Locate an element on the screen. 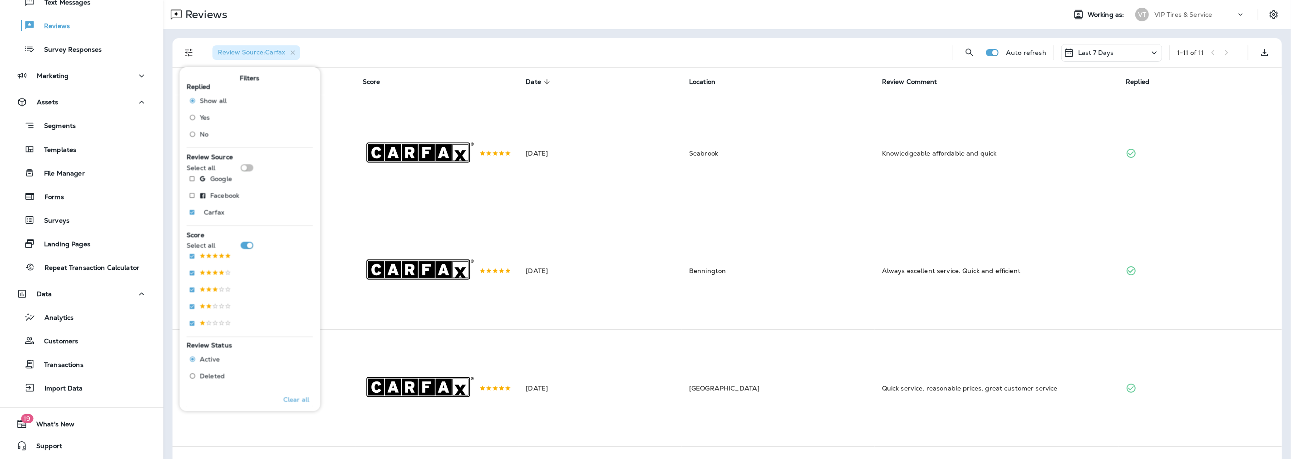 The image size is (1291, 459). span: Review Source is located at coordinates (210, 157).